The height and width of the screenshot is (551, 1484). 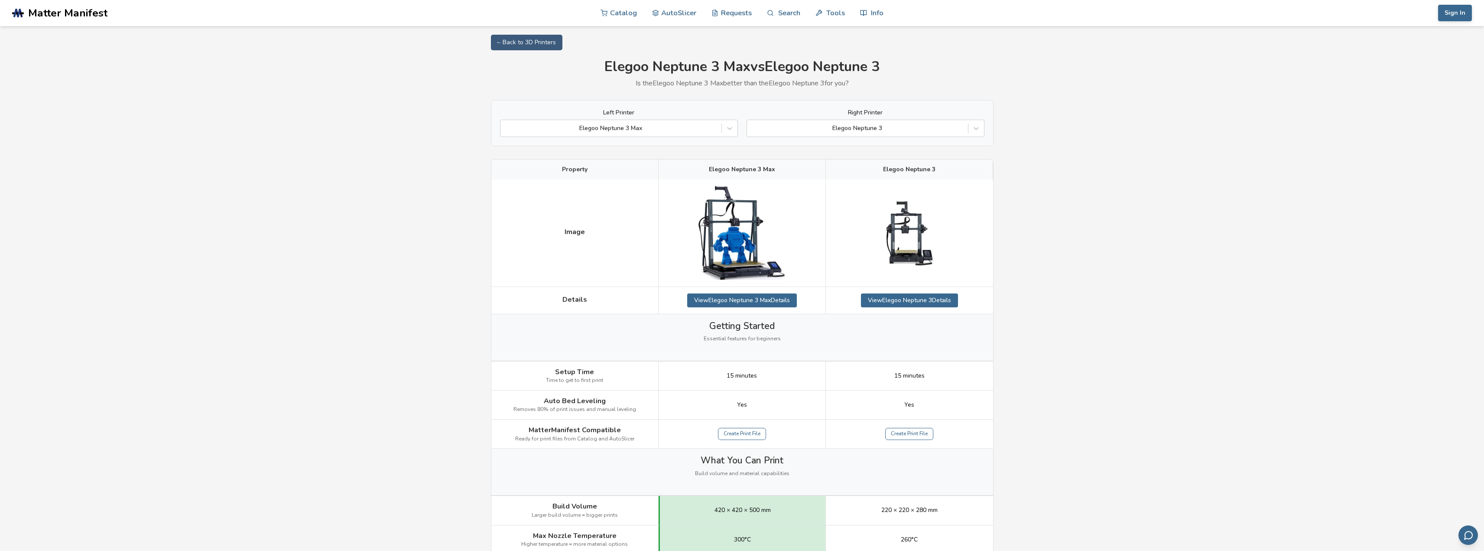 What do you see at coordinates (743, 510) in the screenshot?
I see `span: 420 × 420 × 500 mm` at bounding box center [743, 510].